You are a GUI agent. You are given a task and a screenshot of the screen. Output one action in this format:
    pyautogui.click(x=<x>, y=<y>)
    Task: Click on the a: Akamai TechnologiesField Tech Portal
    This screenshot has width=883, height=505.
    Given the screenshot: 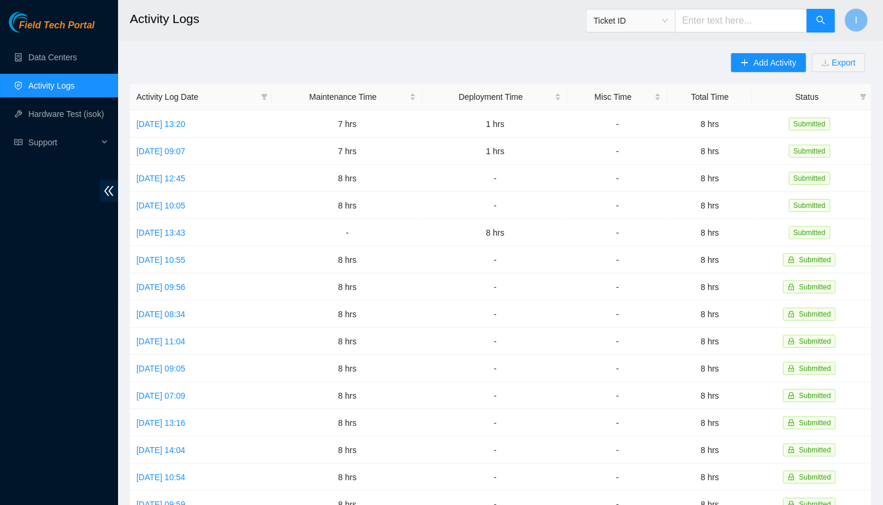 What is the action you would take?
    pyautogui.click(x=51, y=29)
    